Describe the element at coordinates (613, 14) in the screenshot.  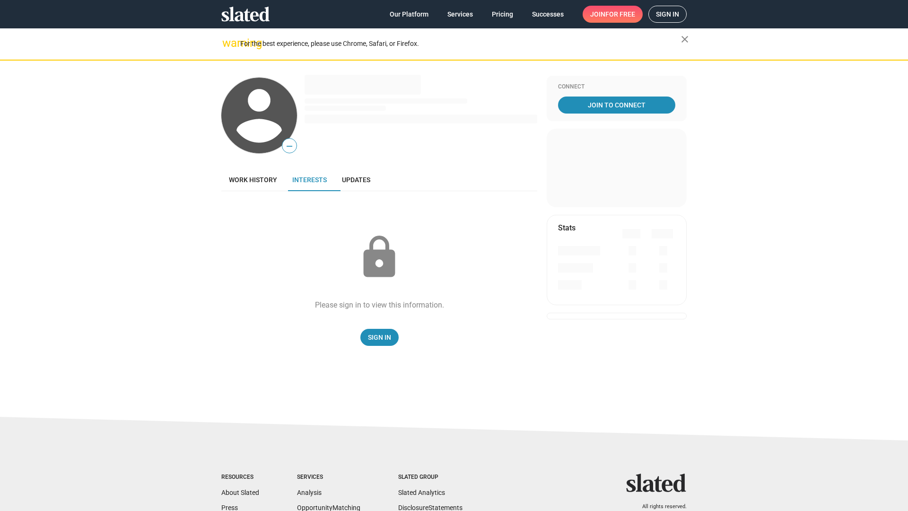
I see `span: Join` at that location.